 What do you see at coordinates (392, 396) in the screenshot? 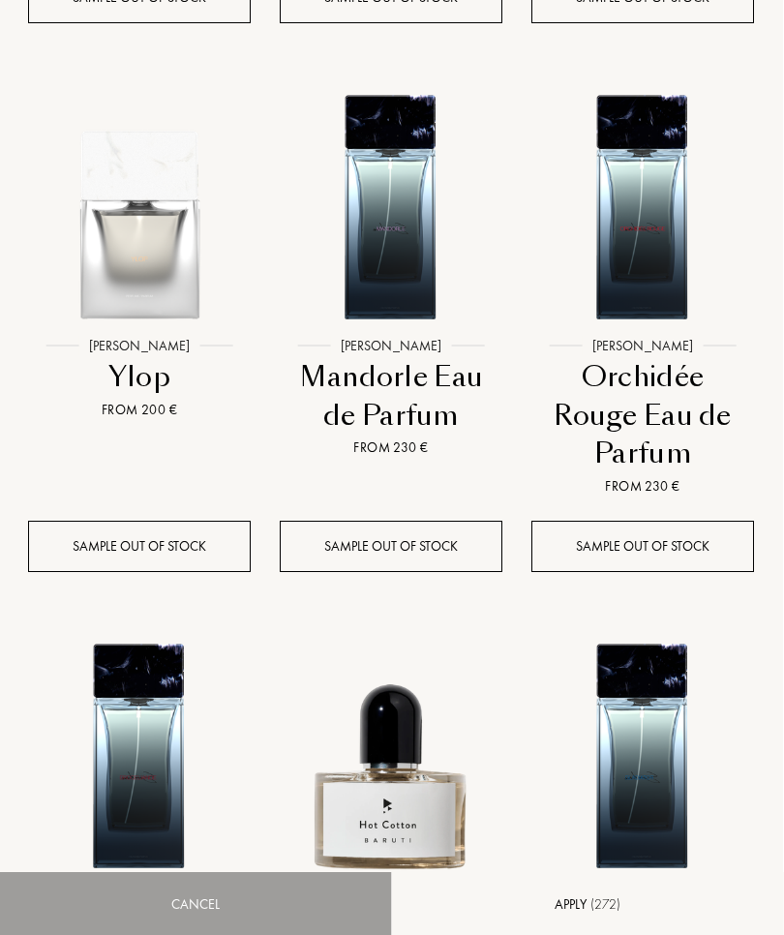
I see `div: Mandorle Eau de Parfum` at bounding box center [392, 396].